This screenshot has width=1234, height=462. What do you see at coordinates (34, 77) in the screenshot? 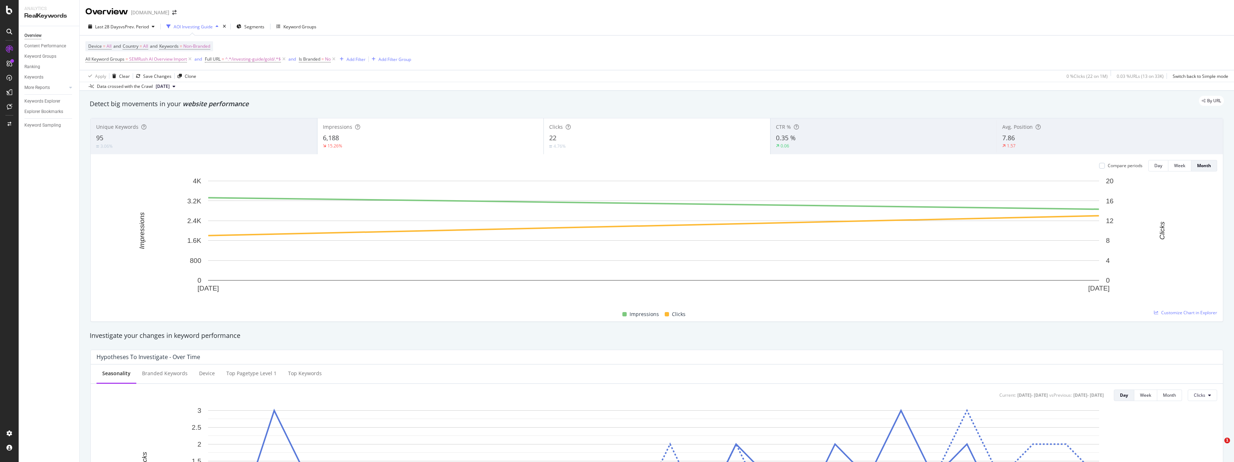
I see `div: Keywords` at bounding box center [34, 77].